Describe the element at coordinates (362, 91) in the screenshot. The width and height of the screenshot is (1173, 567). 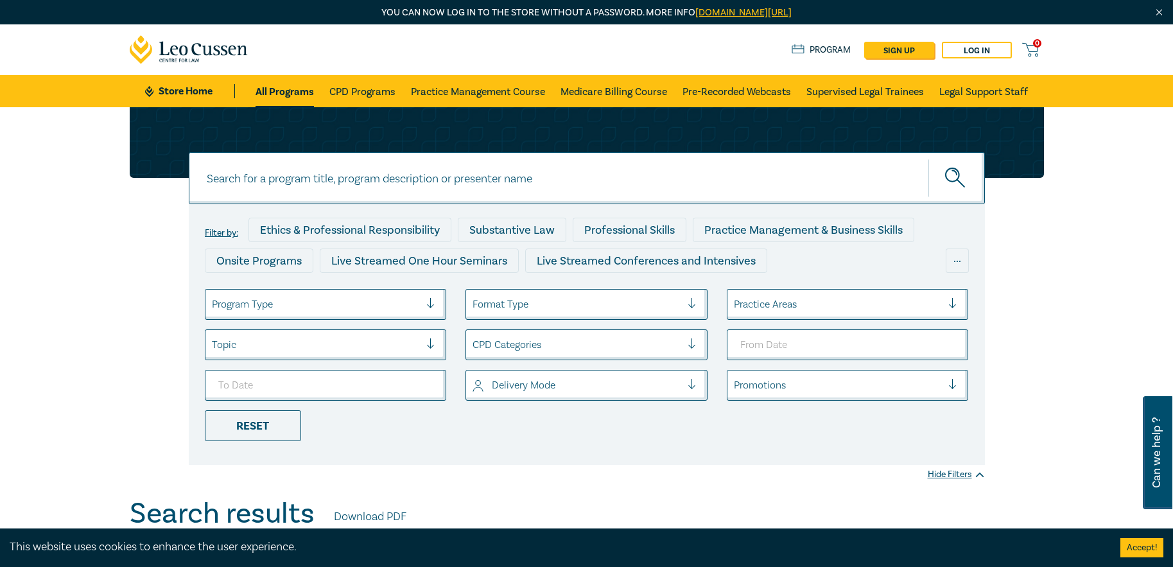
I see `a: CPD Programs` at that location.